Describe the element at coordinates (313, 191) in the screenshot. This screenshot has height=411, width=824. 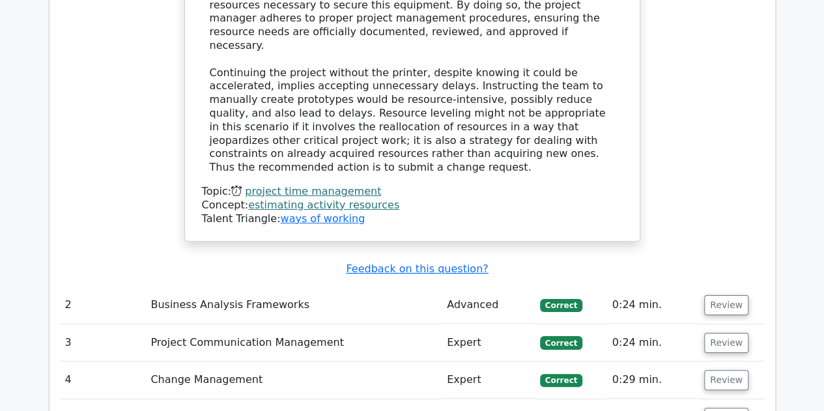
I see `a: project time management` at that location.